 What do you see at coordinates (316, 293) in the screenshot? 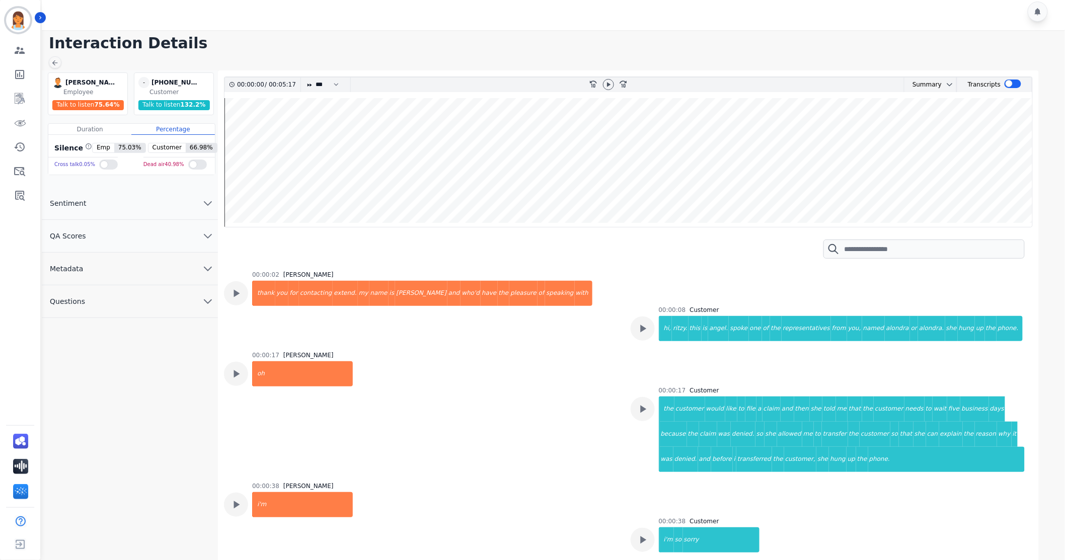
I see `div: contacting` at bounding box center [316, 293].